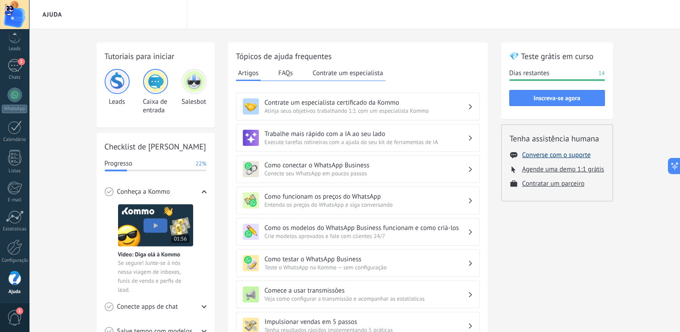 The image size is (680, 332). Describe the element at coordinates (149, 254) in the screenshot. I see `span: Vídeo: Diga olá à Kommo` at that location.